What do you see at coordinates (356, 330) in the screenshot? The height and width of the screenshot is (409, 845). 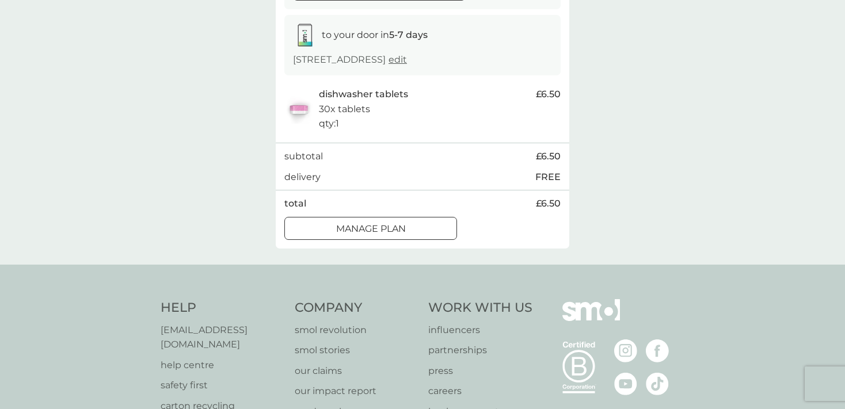 I see `p: smol revolution` at bounding box center [356, 330].